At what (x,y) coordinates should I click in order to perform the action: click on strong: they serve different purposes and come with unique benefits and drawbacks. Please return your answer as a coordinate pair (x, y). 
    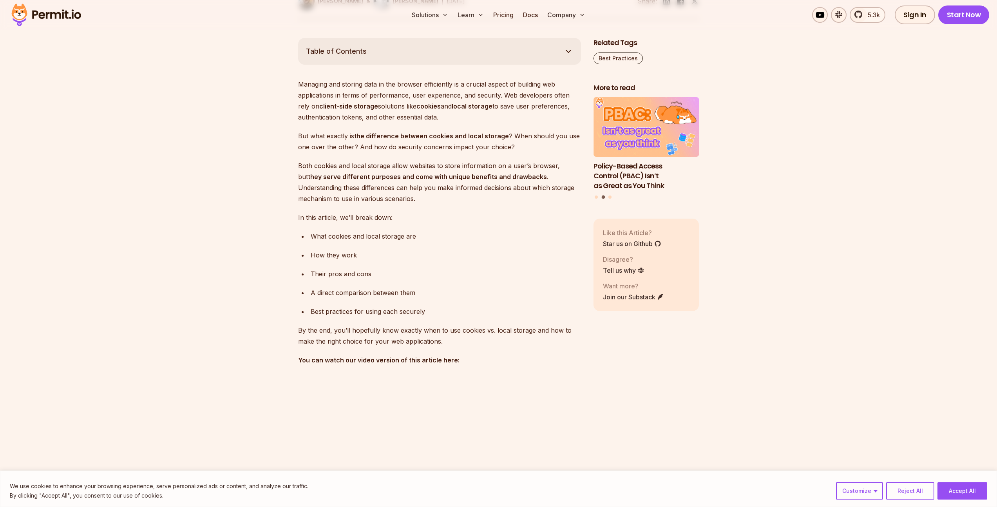
    Looking at the image, I should click on (427, 177).